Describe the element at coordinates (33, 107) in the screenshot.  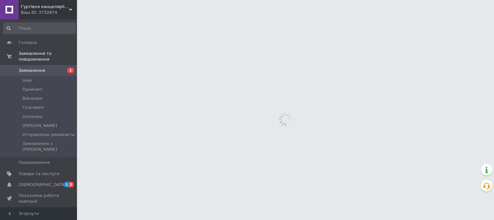
I see `span: Скасовані` at that location.